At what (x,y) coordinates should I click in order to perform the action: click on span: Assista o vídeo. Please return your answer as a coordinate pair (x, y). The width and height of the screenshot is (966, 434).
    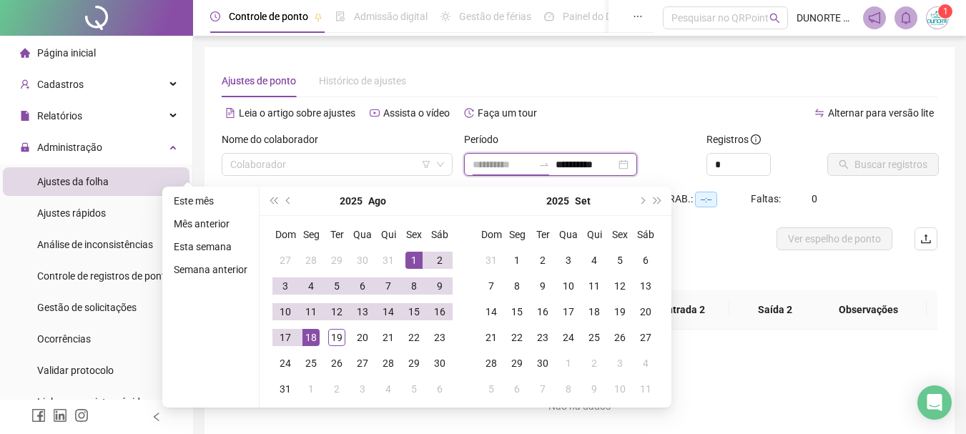
    Looking at the image, I should click on (416, 113).